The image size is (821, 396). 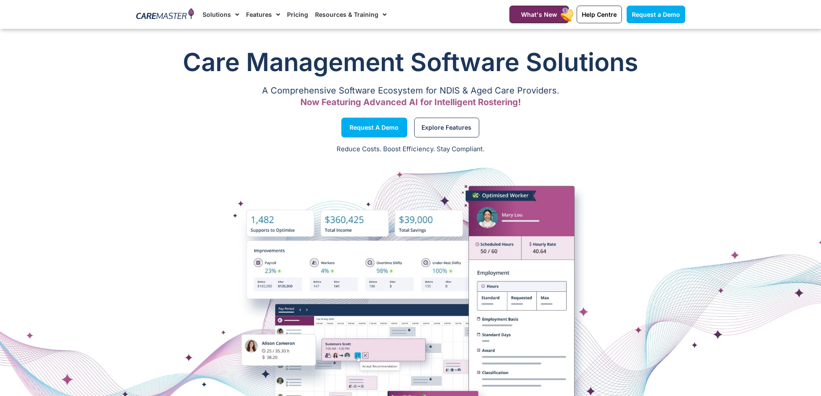 What do you see at coordinates (599, 14) in the screenshot?
I see `span: Help Centre` at bounding box center [599, 14].